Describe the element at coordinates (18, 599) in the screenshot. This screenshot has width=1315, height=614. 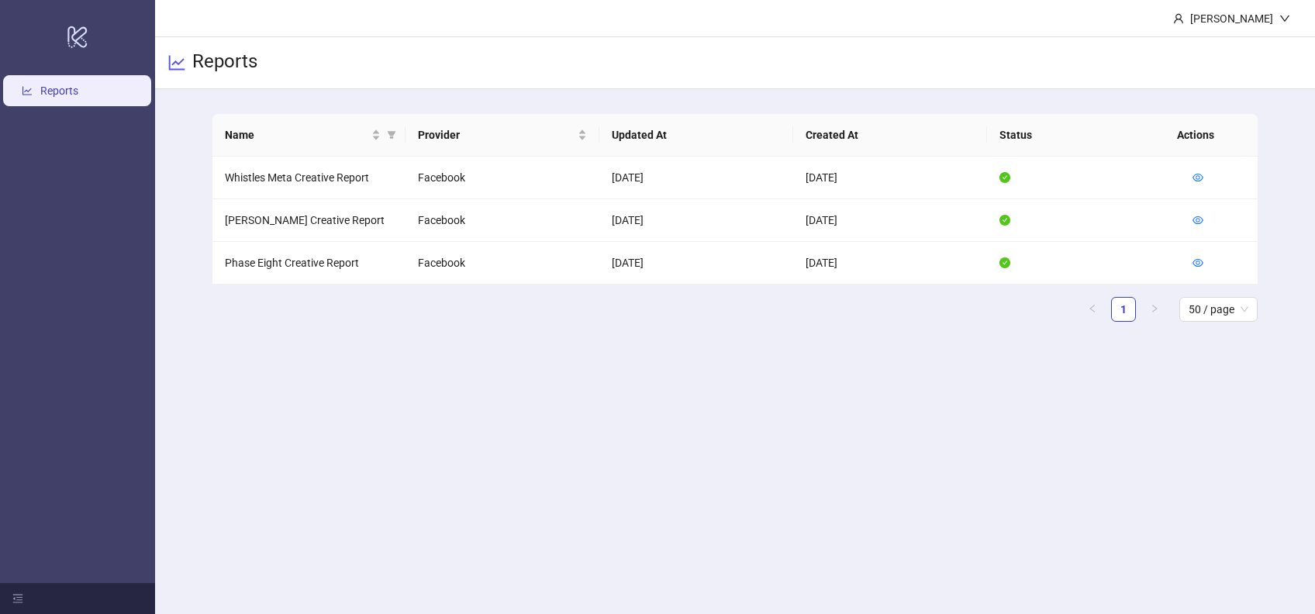
I see `span: menu-fold` at that location.